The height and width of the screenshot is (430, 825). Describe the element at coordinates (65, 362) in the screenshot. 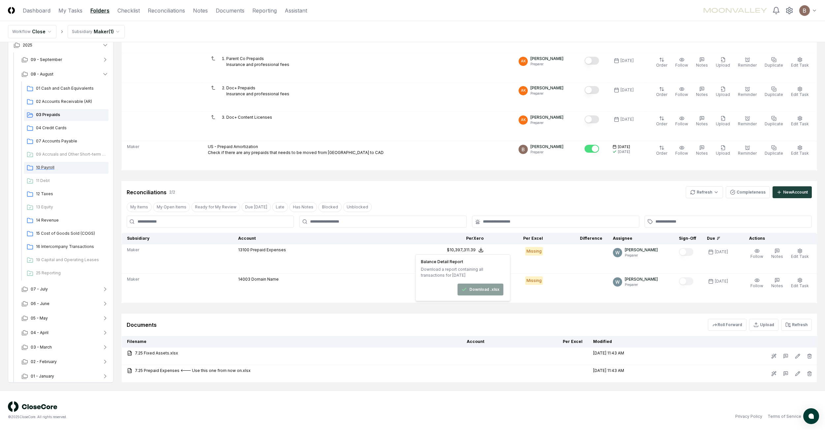

I see `button: 02 - February` at that location.